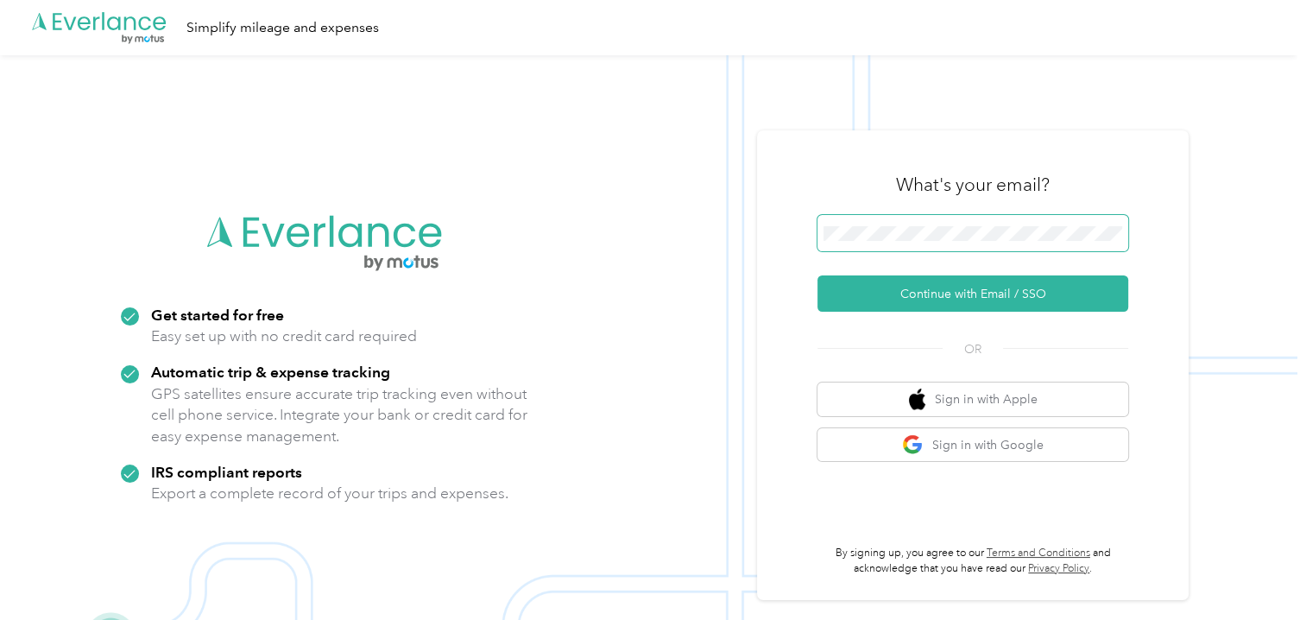 The width and height of the screenshot is (1306, 620). What do you see at coordinates (973, 560) in the screenshot?
I see `p: By signing up, you agree to our and acknowledge that you have read our .` at bounding box center [973, 560].